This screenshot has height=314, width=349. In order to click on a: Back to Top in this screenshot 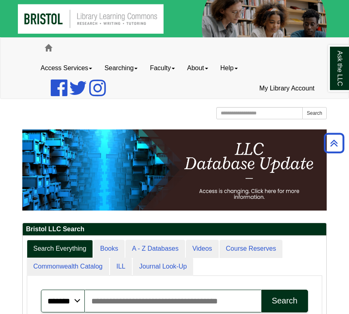, I will do `click(334, 143)`.